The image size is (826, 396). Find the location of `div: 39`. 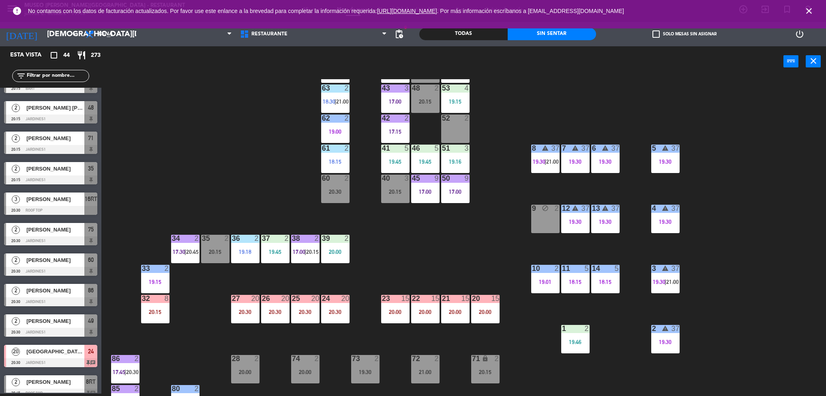

div: 39 is located at coordinates (322, 238).